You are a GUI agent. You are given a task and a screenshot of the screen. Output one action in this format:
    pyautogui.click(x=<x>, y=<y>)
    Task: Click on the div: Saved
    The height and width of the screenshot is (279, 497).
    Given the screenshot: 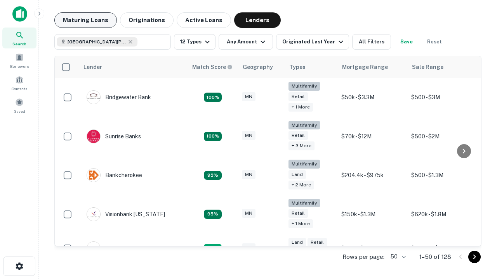 What is the action you would take?
    pyautogui.click(x=19, y=106)
    